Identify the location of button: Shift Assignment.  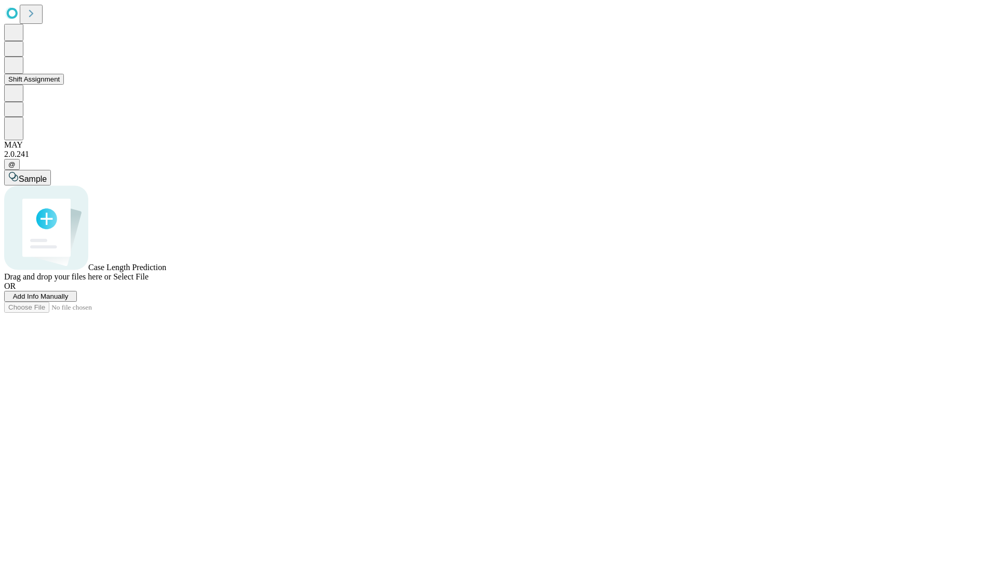
(34, 79).